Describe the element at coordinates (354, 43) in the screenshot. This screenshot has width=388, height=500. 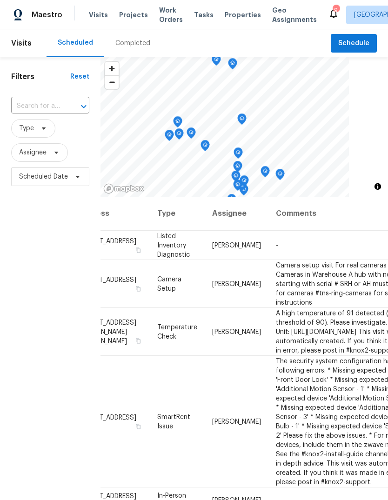
I see `button: Schedule` at that location.